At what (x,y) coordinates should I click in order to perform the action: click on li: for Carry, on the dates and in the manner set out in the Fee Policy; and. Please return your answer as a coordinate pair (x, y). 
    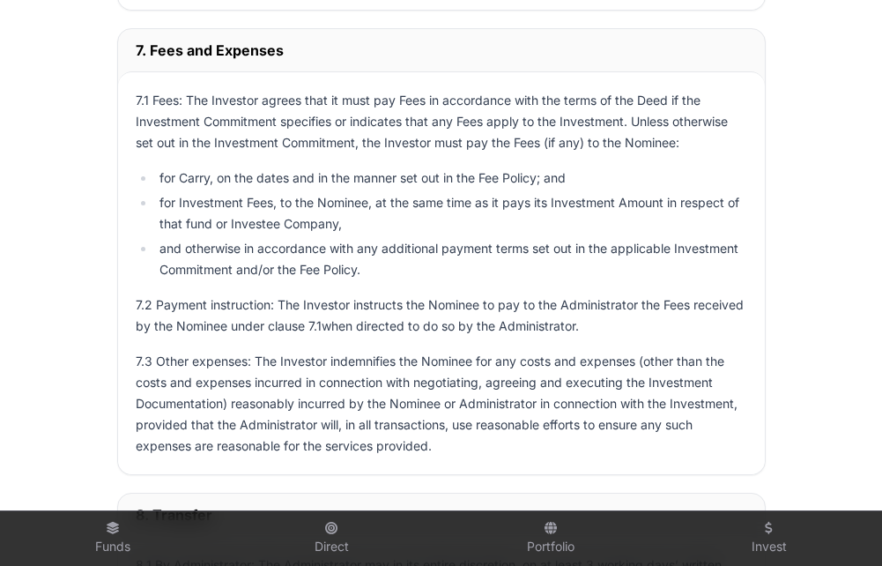
    Looking at the image, I should click on (451, 178).